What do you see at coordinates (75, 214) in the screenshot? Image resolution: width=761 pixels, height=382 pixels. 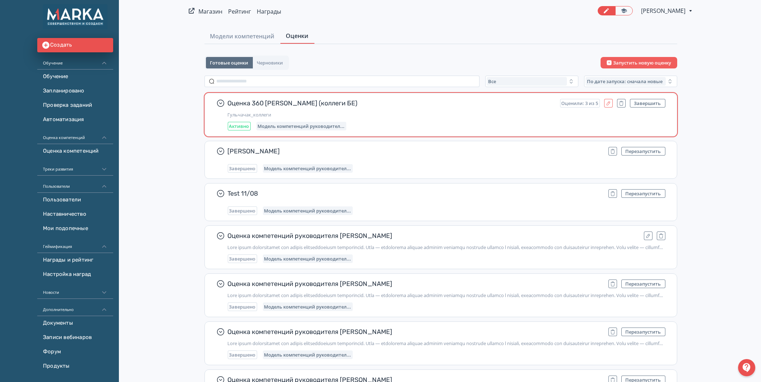 I see `a: Наставничество` at bounding box center [75, 214].